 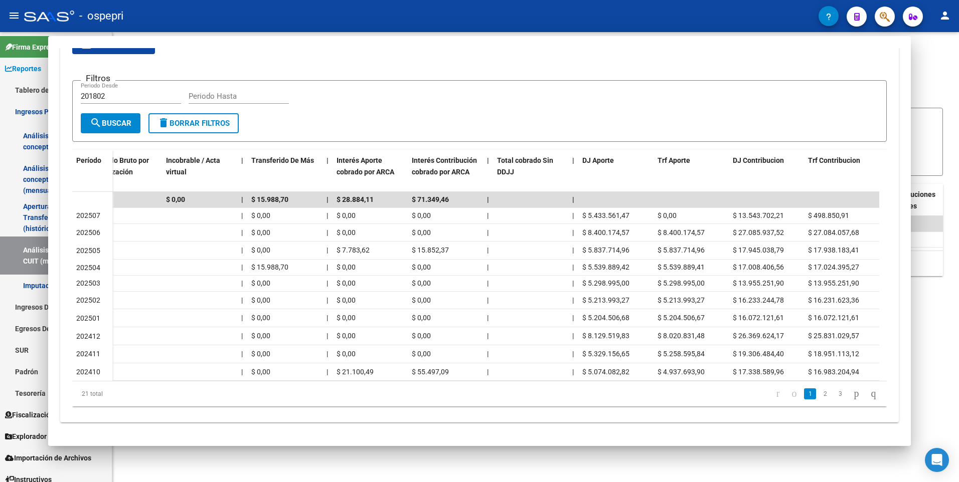 I want to click on span: $ 16.233.244,78, so click(x=758, y=300).